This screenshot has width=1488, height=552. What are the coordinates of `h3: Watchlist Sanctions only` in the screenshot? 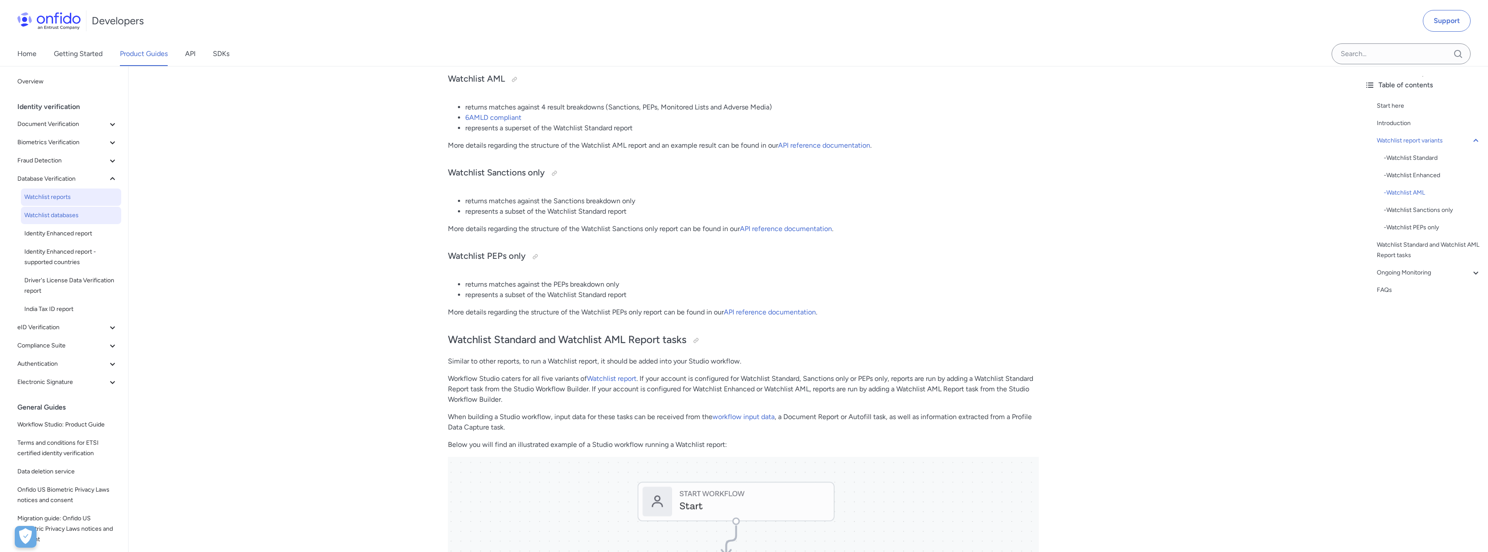 It's located at (744, 173).